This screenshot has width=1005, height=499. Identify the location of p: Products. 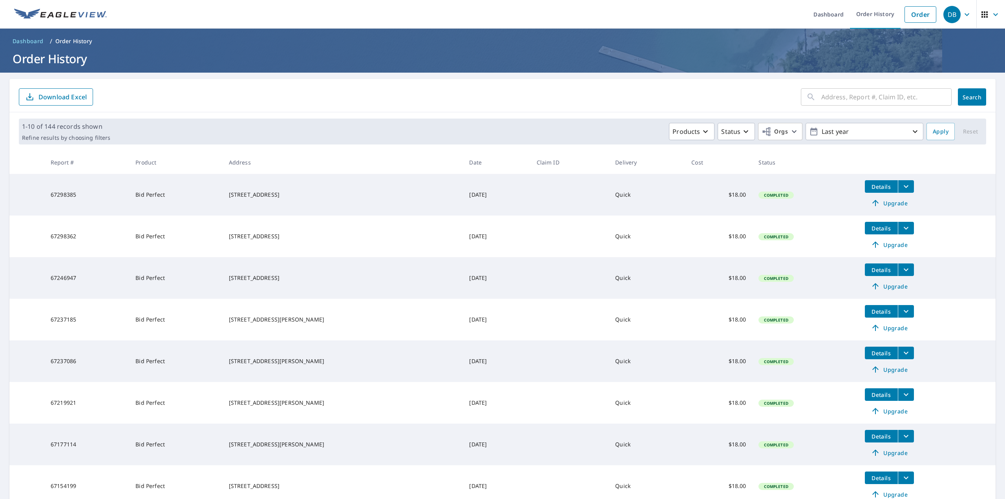
(686, 132).